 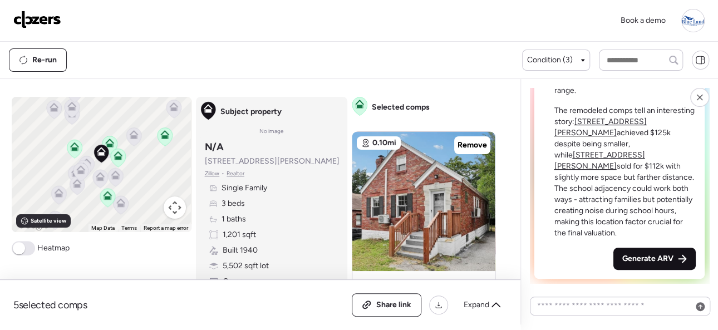 I want to click on span: No image, so click(x=271, y=131).